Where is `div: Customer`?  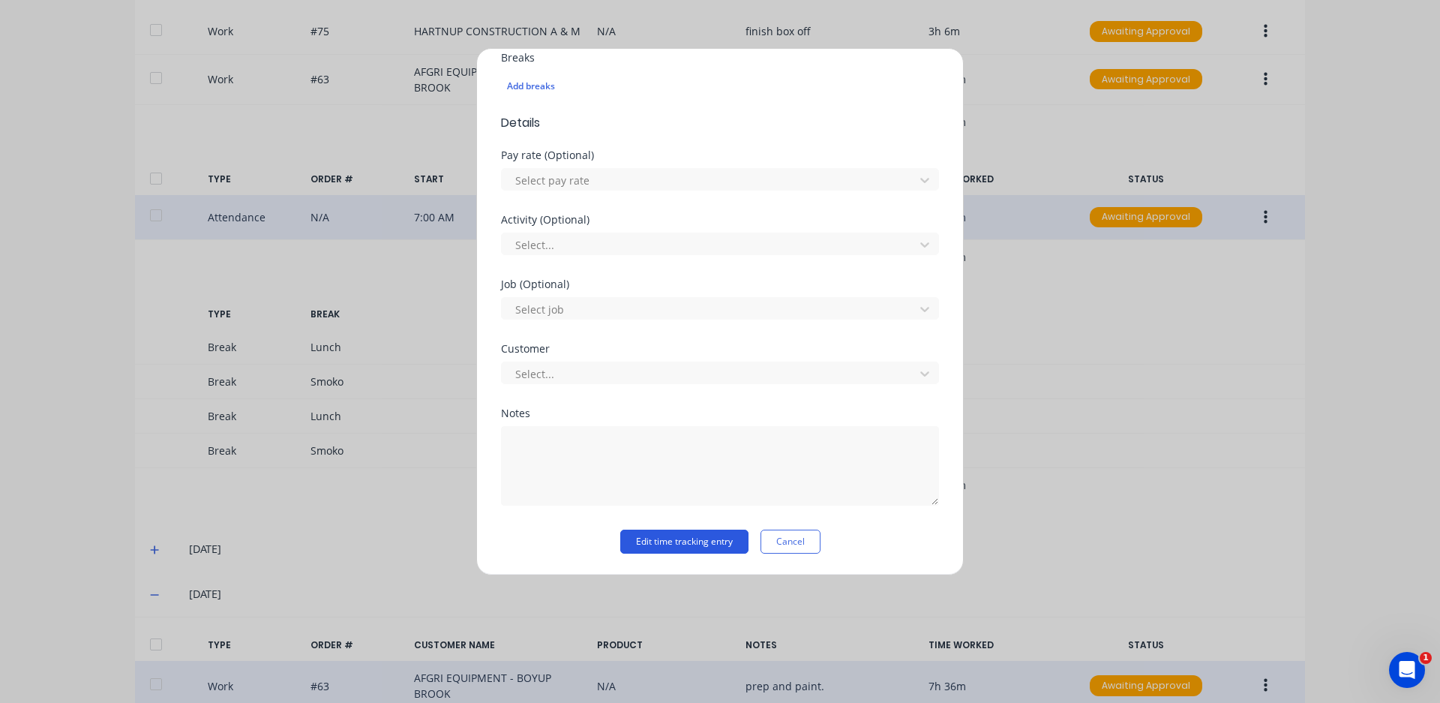 div: Customer is located at coordinates (720, 349).